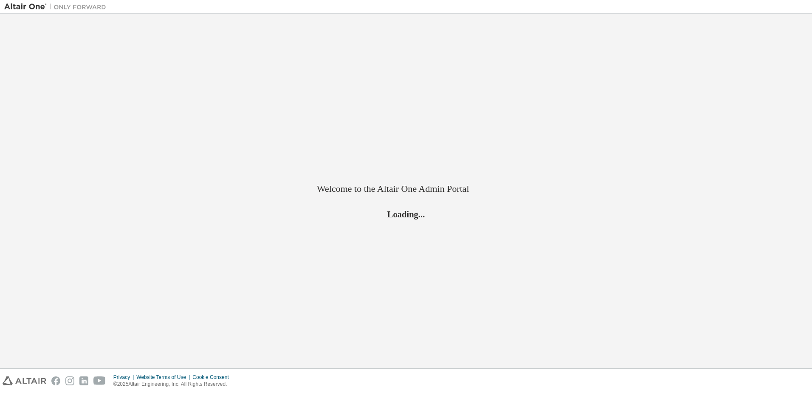 This screenshot has height=393, width=812. Describe the element at coordinates (406, 189) in the screenshot. I see `h2: Welcome to the Altair One Admin Portal` at that location.